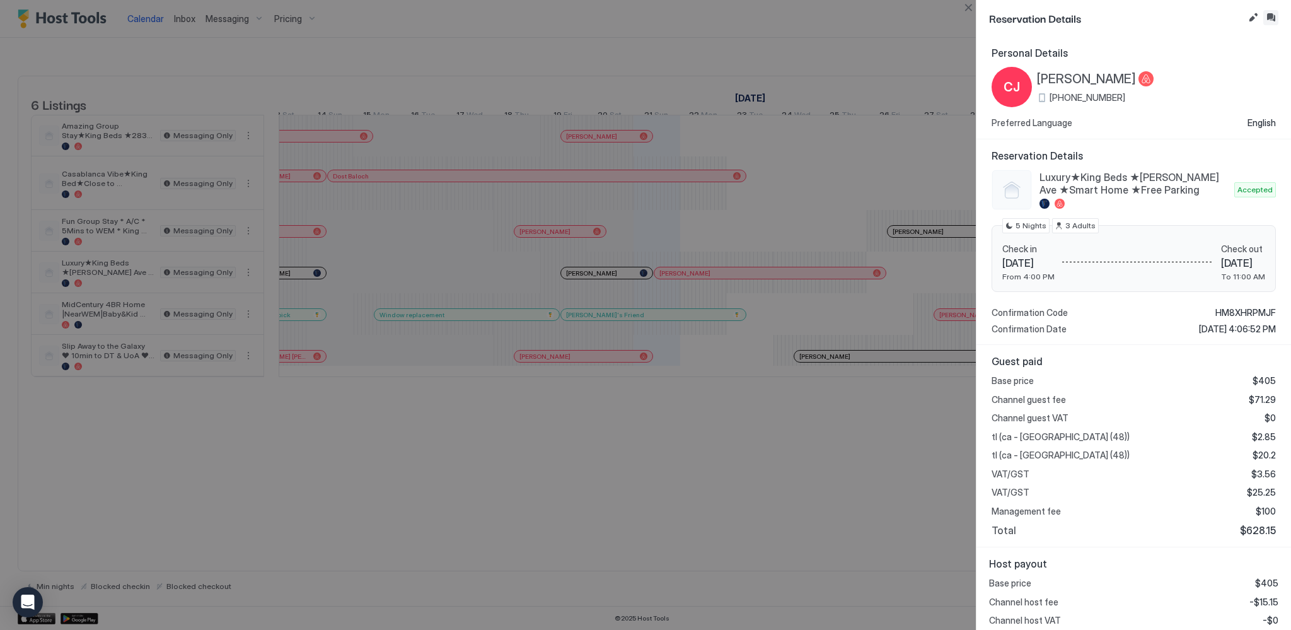  I want to click on span: Host payout, so click(1134, 564).